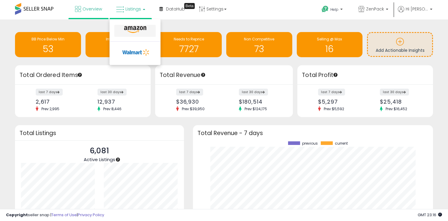 The height and width of the screenshot is (221, 448). I want to click on div: seller snap | |, so click(55, 215).